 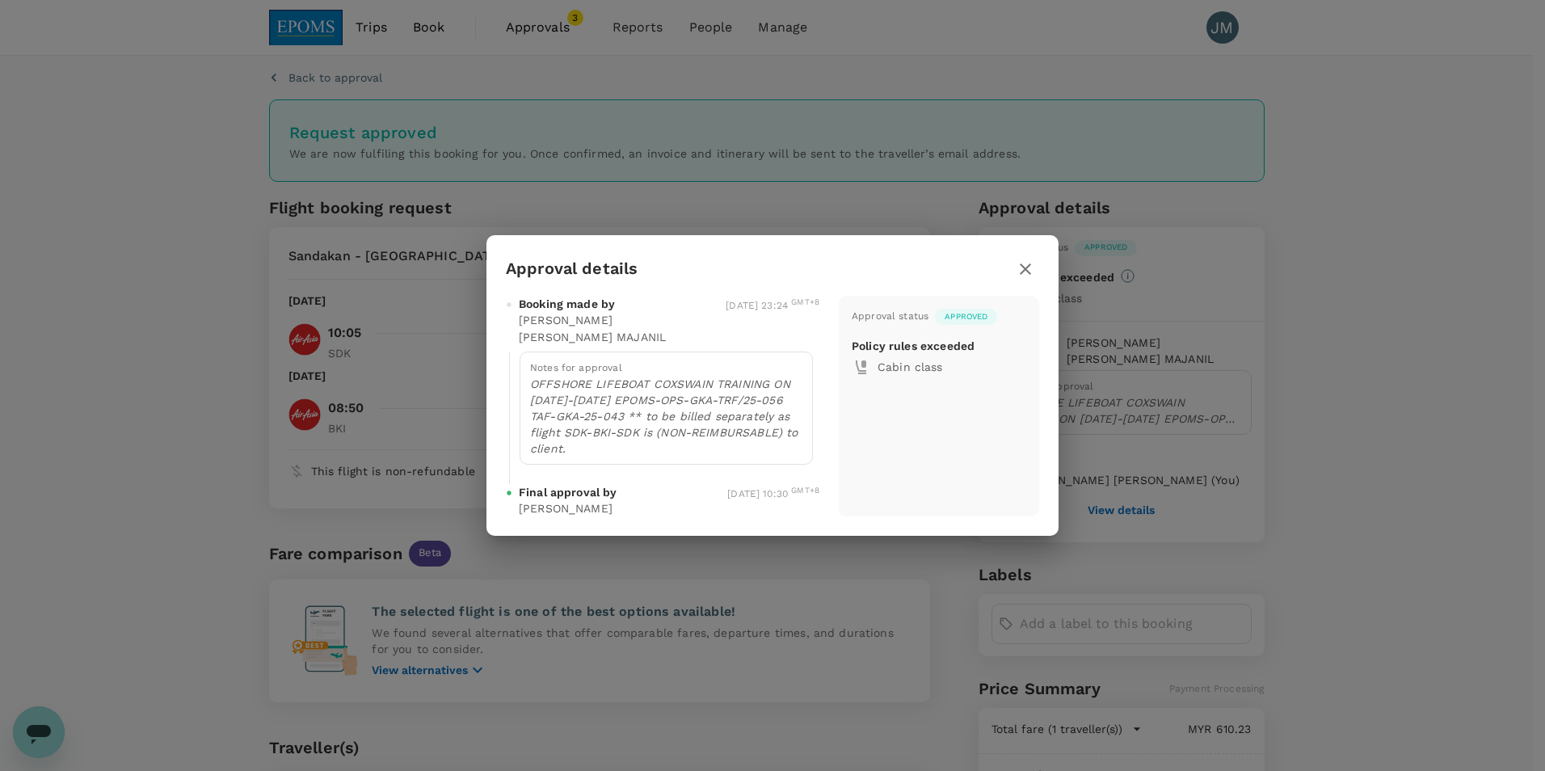 I want to click on span: Final approval by, so click(x=568, y=492).